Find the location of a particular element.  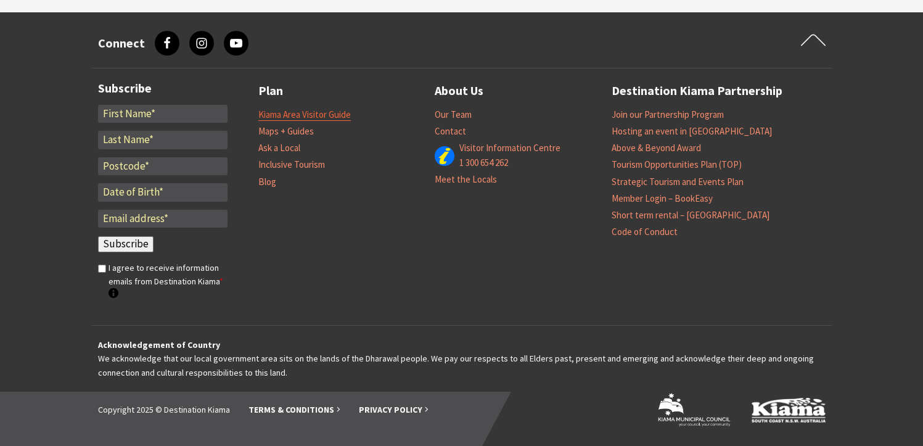

a: Meet the Locals is located at coordinates (465, 179).